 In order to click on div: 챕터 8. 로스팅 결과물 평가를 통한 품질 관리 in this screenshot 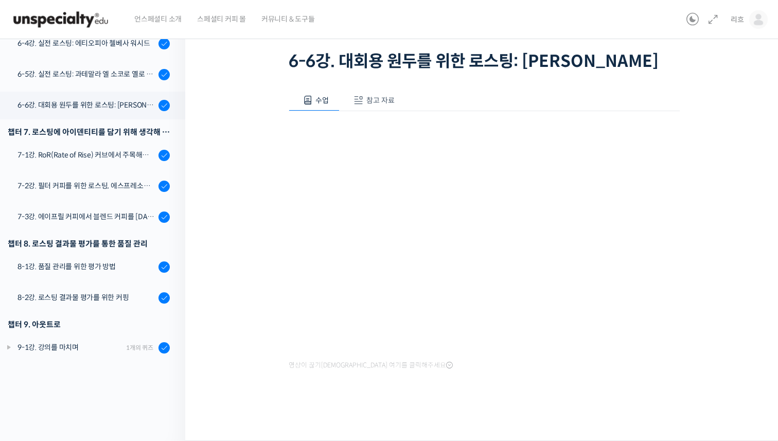, I will do `click(88, 243)`.